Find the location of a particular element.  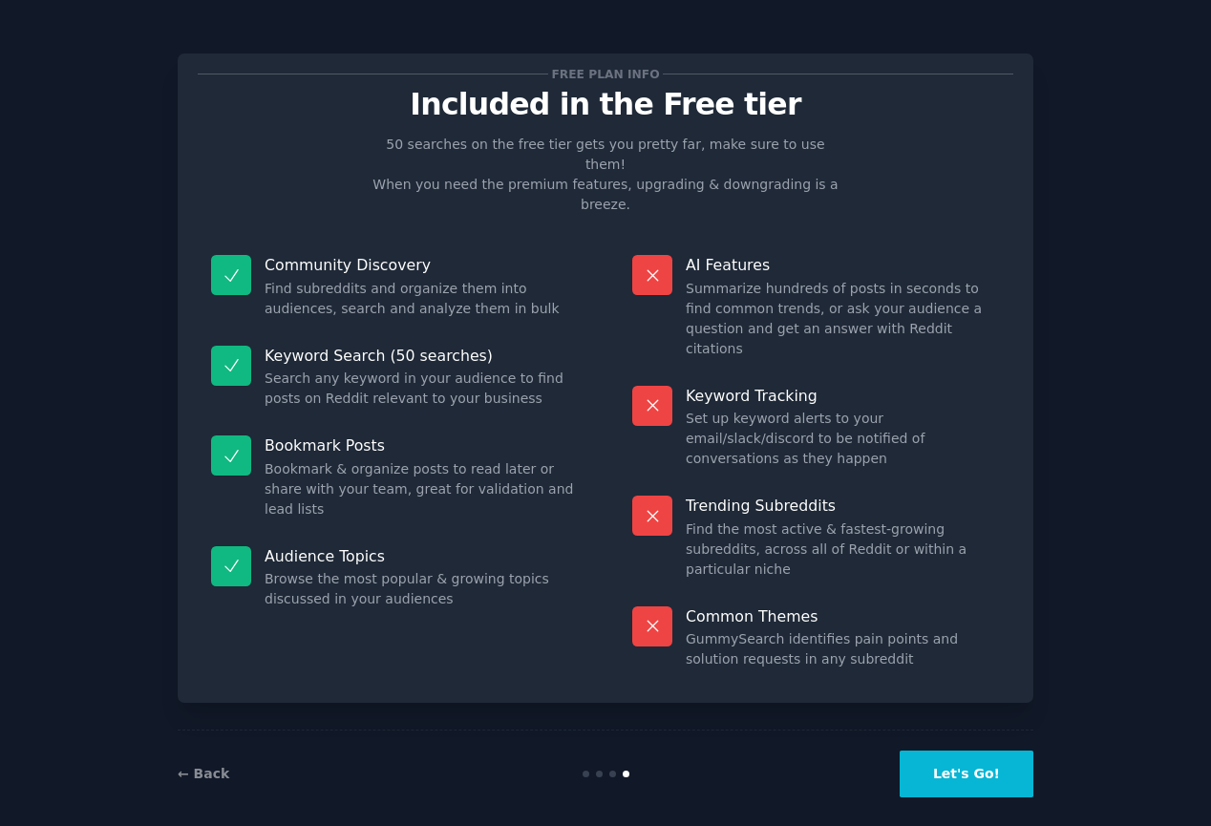

dd: Find the most active & fastest-growing subreddits, across all of Reddit or within a particular niche is located at coordinates (843, 549).